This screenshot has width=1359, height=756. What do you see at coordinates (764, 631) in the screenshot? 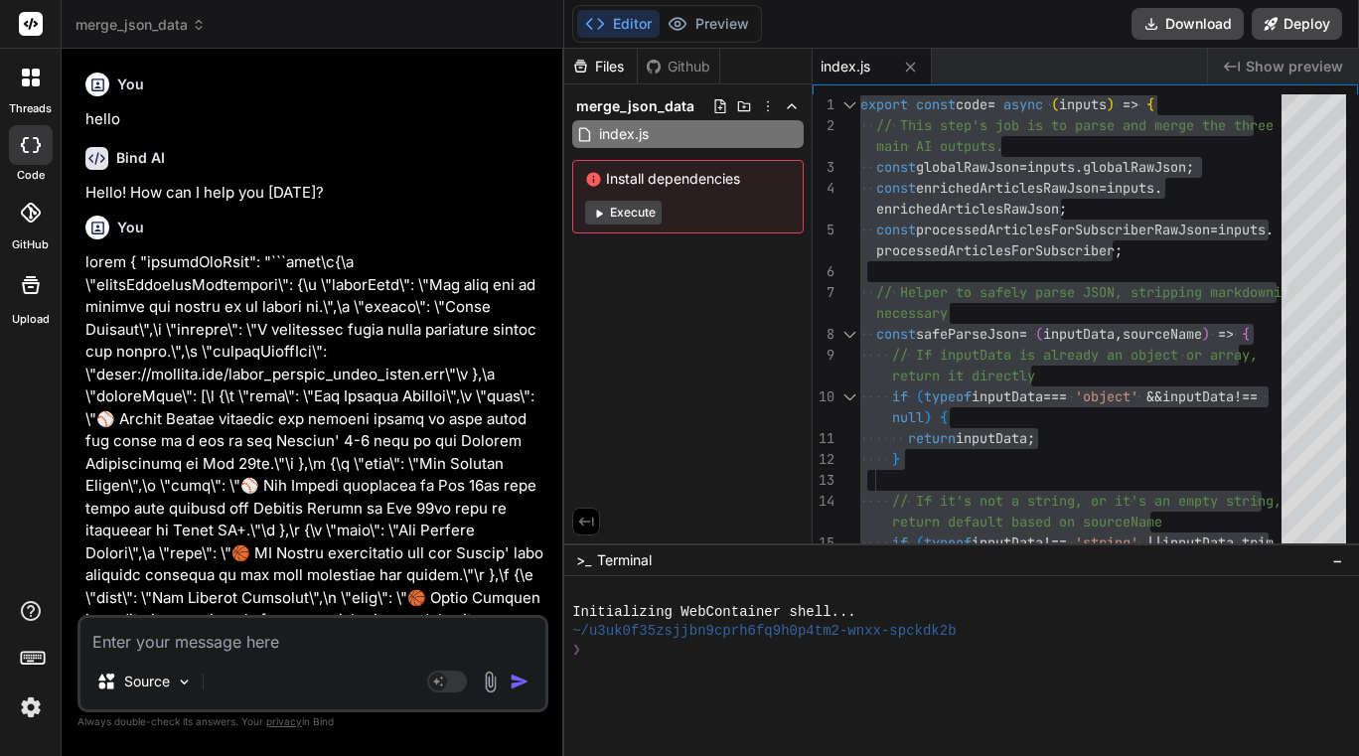
I see `span: ~/u3uk0f35zsjjbn9cprh6fq9h0p4tm2-wnxx-spckdk2b` at bounding box center [764, 631].